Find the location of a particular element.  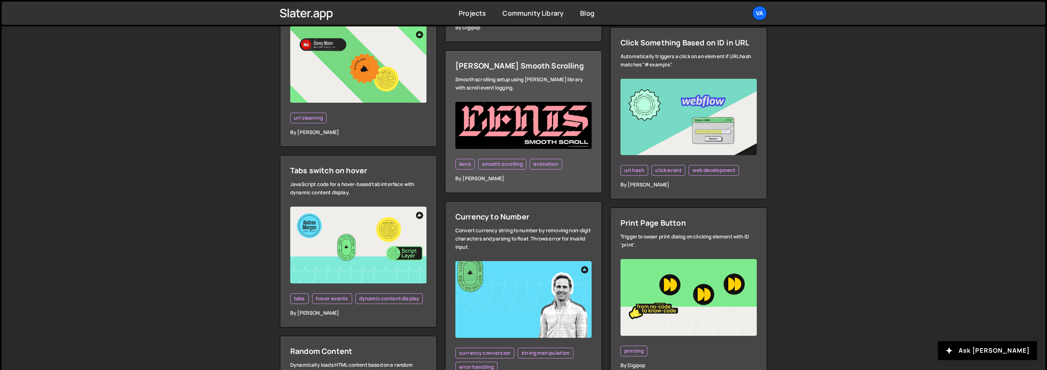

span: hover events is located at coordinates (332, 299).